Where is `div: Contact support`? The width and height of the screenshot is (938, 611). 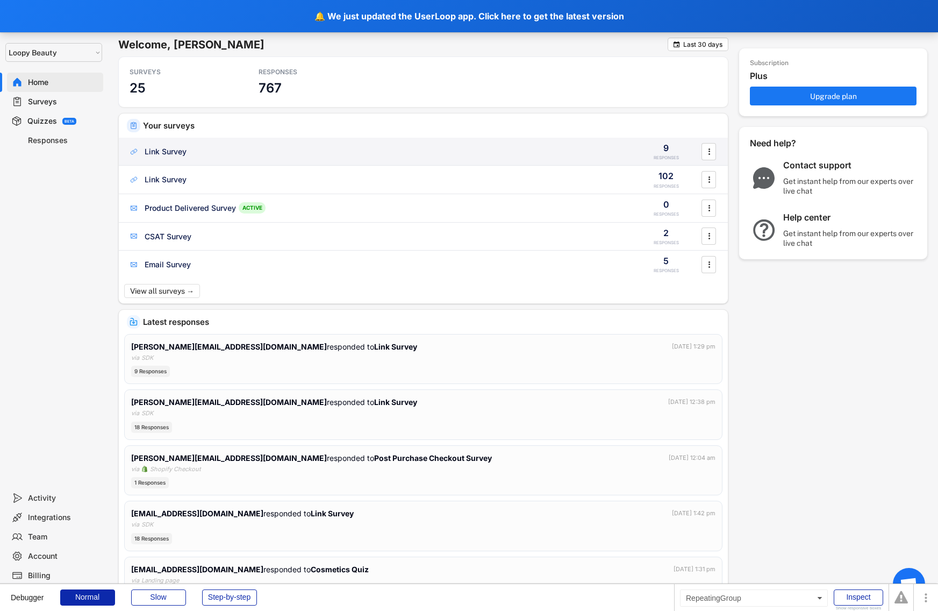
div: Contact support is located at coordinates (850, 165).